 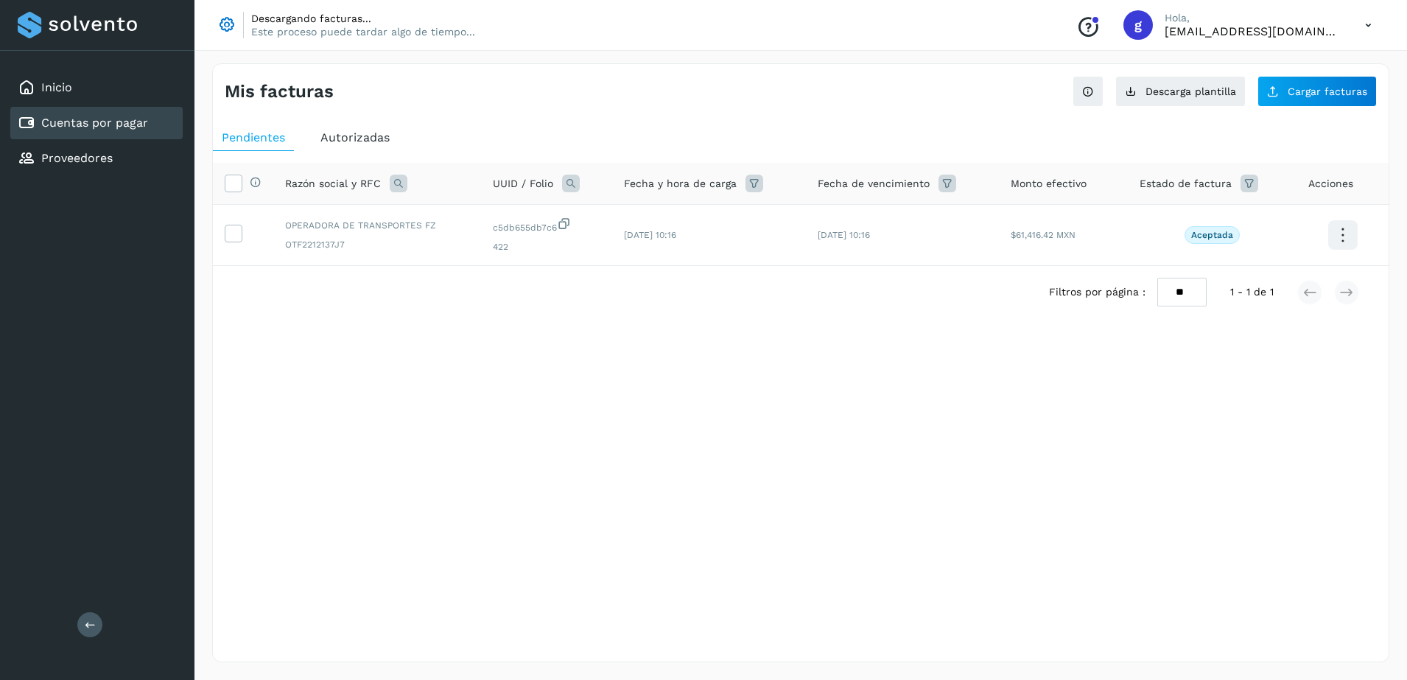 I want to click on div: Proveedores, so click(x=96, y=158).